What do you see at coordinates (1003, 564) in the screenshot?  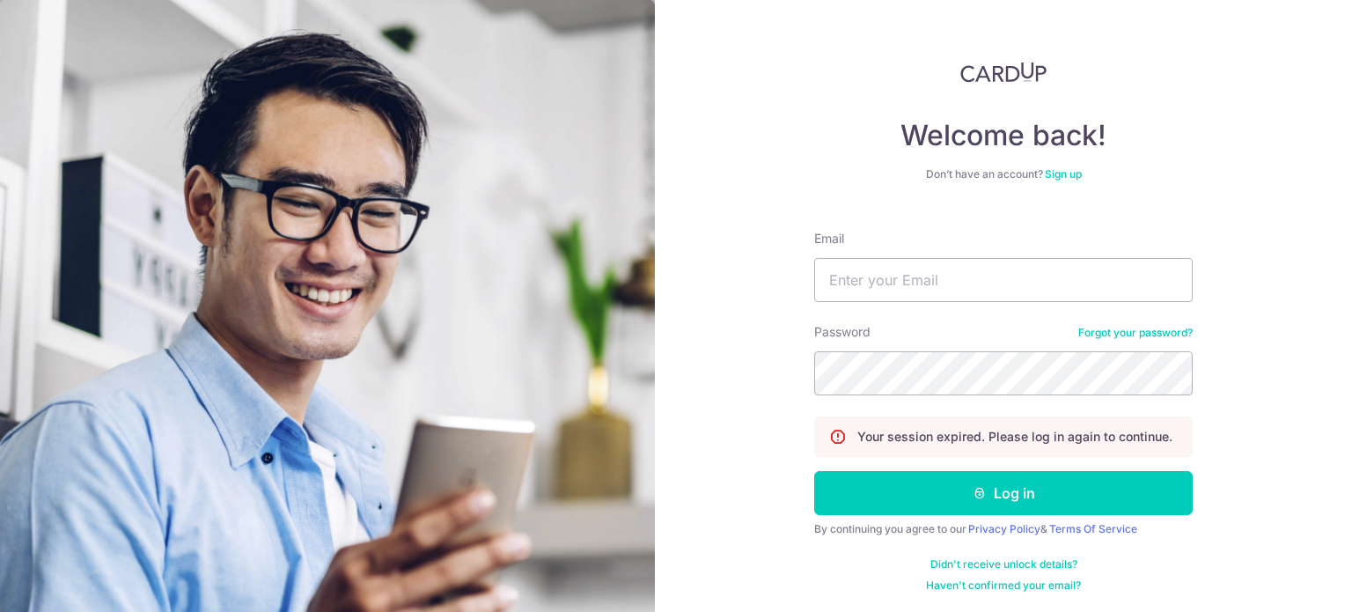 I see `a: Didn't receive unlock details?` at bounding box center [1003, 564].